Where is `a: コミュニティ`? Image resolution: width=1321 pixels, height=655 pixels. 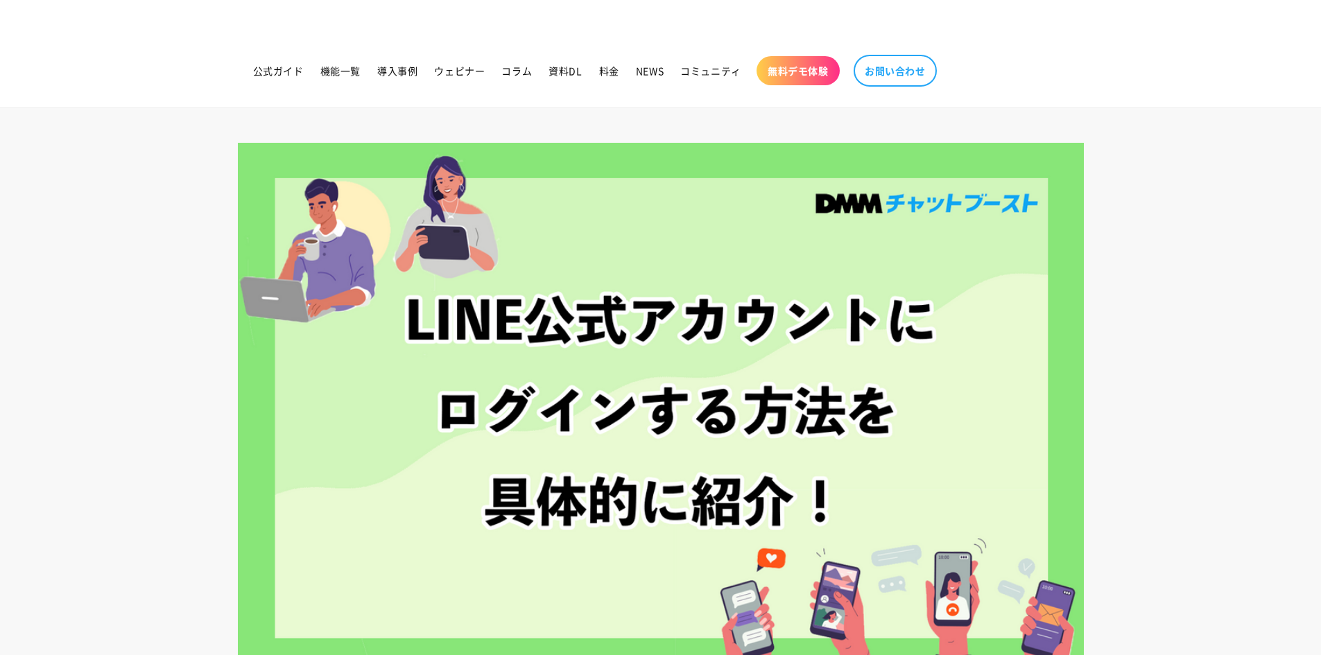
a: コミュニティ is located at coordinates (711, 71).